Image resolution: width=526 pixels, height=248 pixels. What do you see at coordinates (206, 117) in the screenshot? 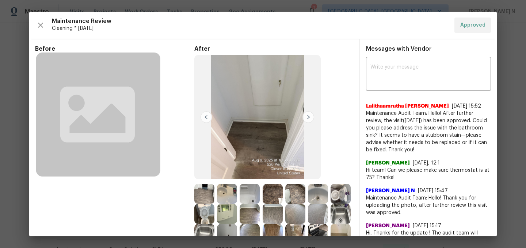
I see `img: left-chevron-button-url` at bounding box center [206, 117].